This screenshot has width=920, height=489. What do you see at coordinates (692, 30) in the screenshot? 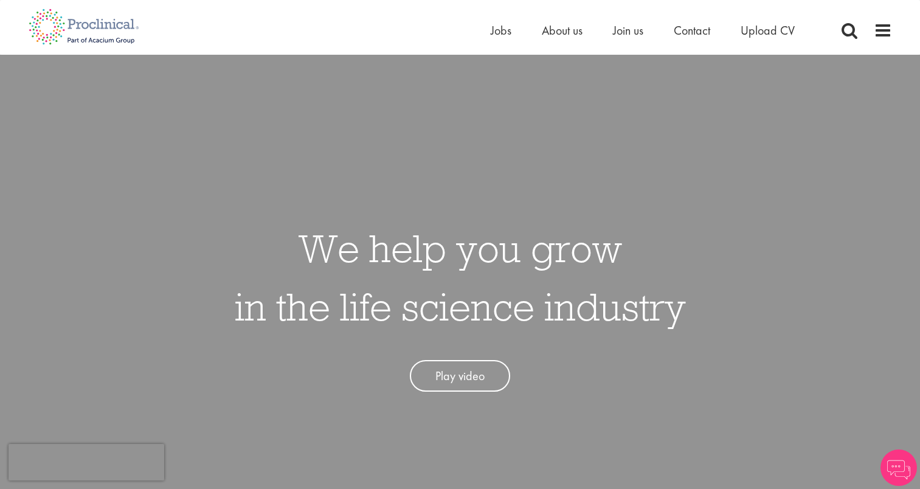
I see `span: Contact` at bounding box center [692, 30].